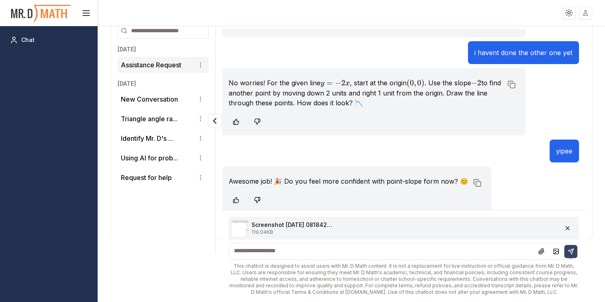 This screenshot has height=302, width=605. What do you see at coordinates (585, 13) in the screenshot?
I see `img: placeholder-user.jpg` at bounding box center [585, 13].